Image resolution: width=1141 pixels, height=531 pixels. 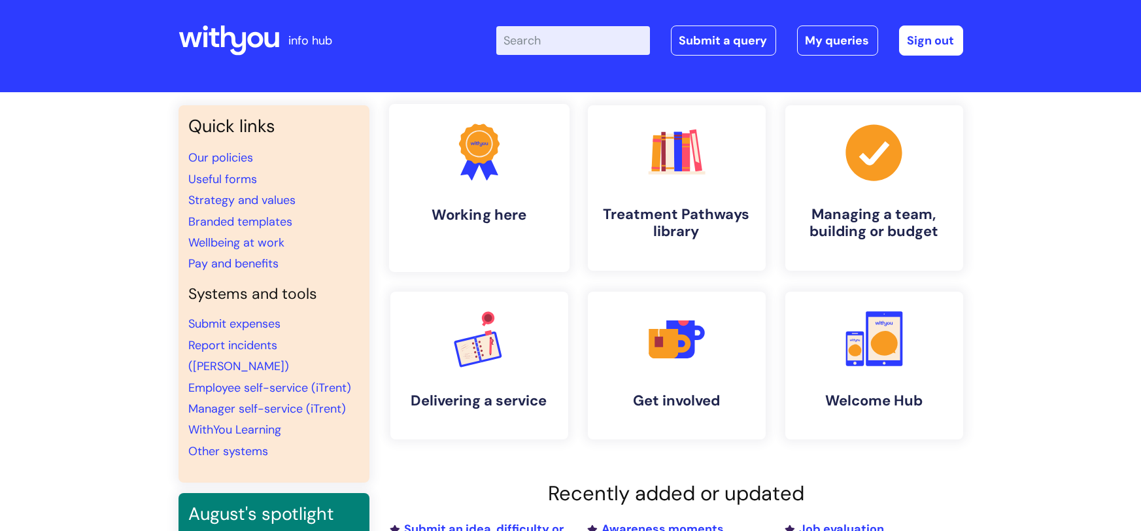 I want to click on h4: Working here, so click(x=479, y=214).